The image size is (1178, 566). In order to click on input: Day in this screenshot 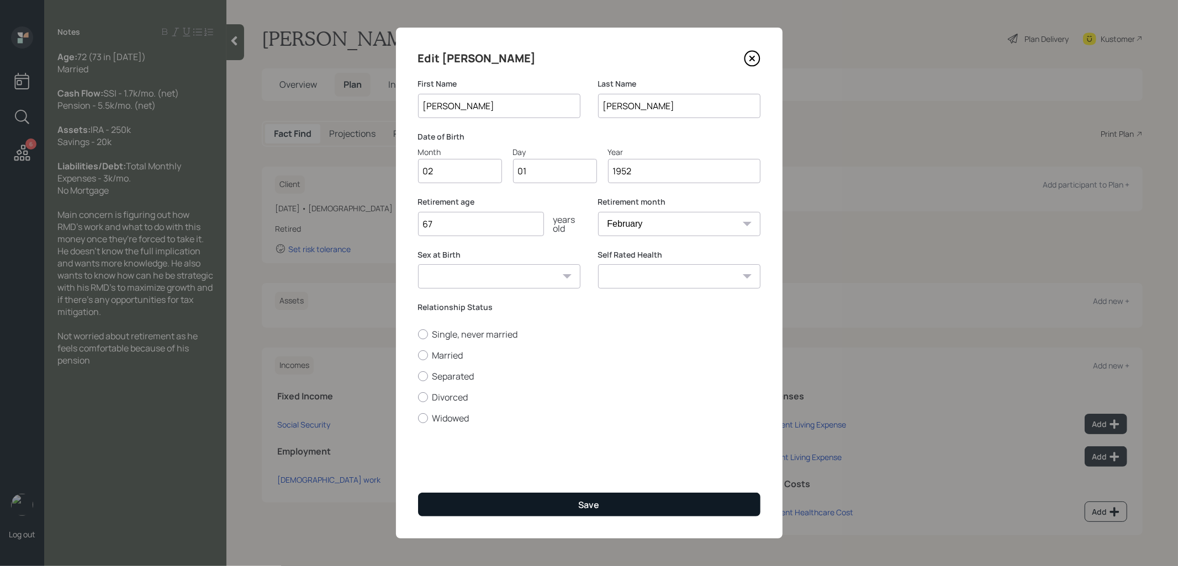, I will do `click(555, 171)`.